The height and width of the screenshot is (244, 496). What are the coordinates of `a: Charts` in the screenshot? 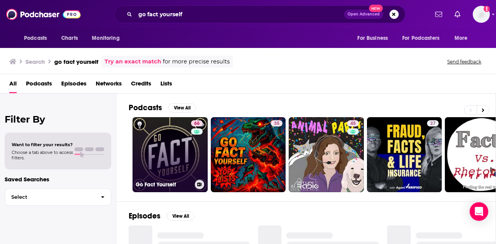 It's located at (69, 38).